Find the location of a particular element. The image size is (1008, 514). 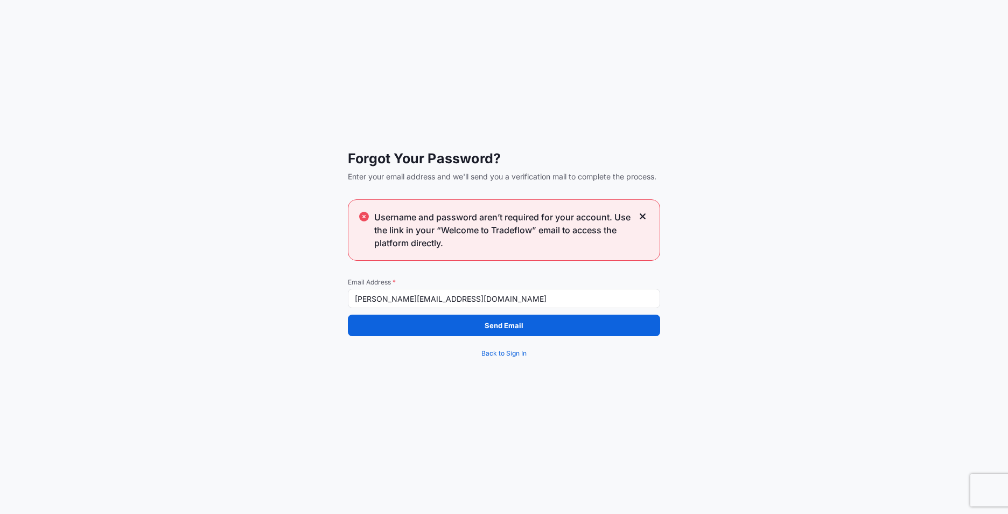

input: example@gmail.com is located at coordinates (504, 298).